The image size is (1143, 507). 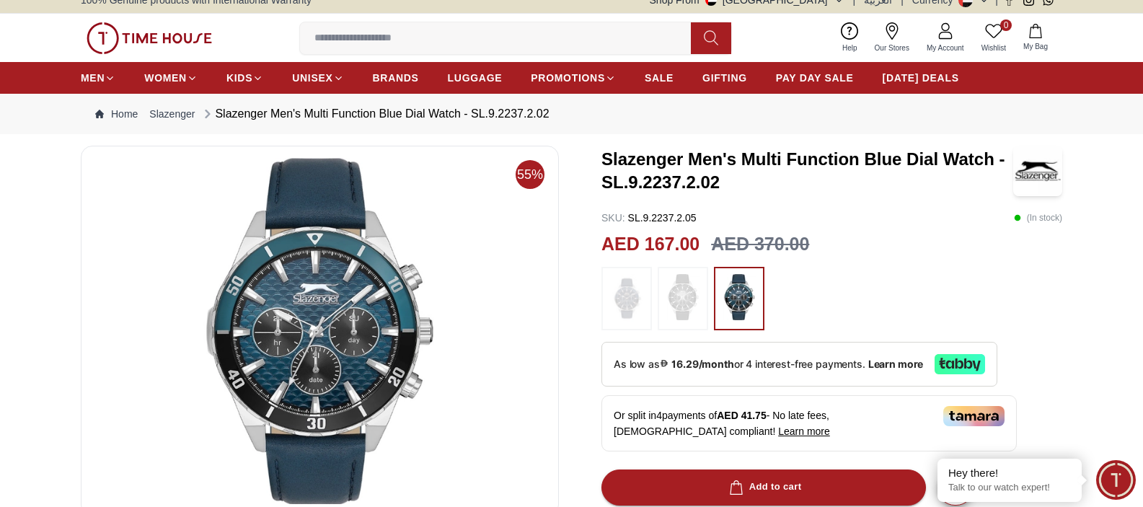 I want to click on button: Add to cart, so click(x=764, y=487).